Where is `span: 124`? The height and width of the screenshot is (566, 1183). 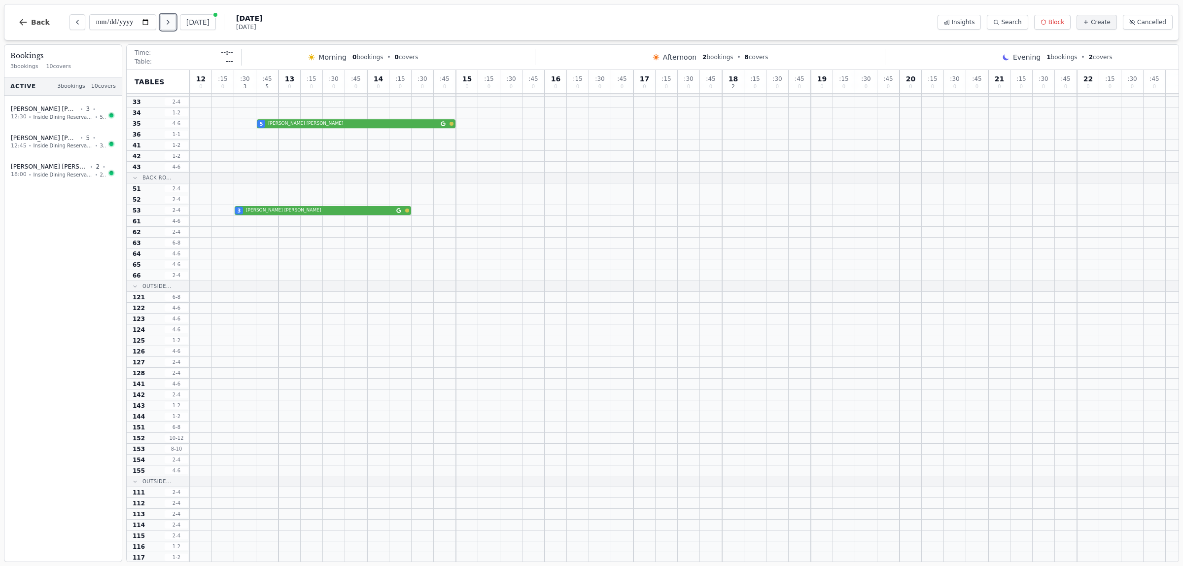 span: 124 is located at coordinates (139, 330).